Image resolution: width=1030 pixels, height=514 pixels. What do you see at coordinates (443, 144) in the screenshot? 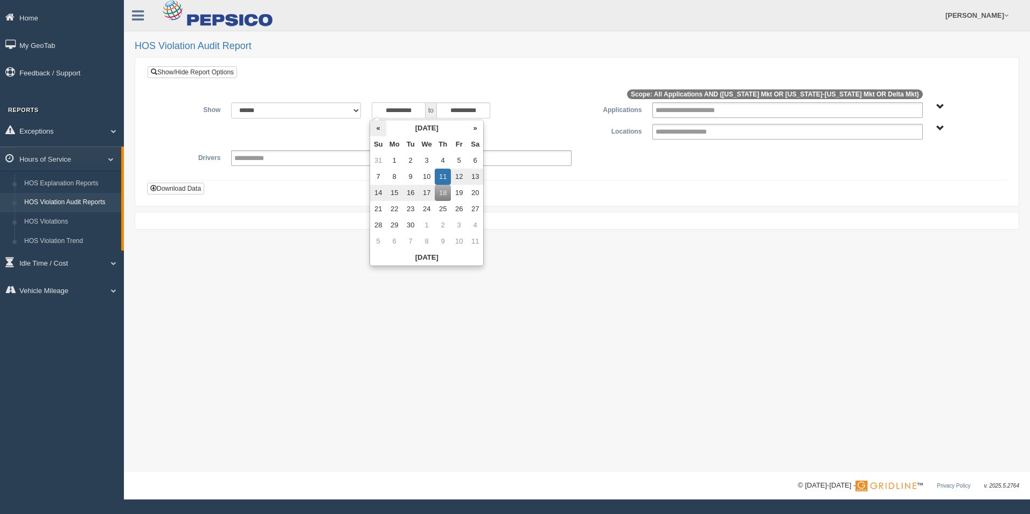
I see `th: Th` at bounding box center [443, 144].